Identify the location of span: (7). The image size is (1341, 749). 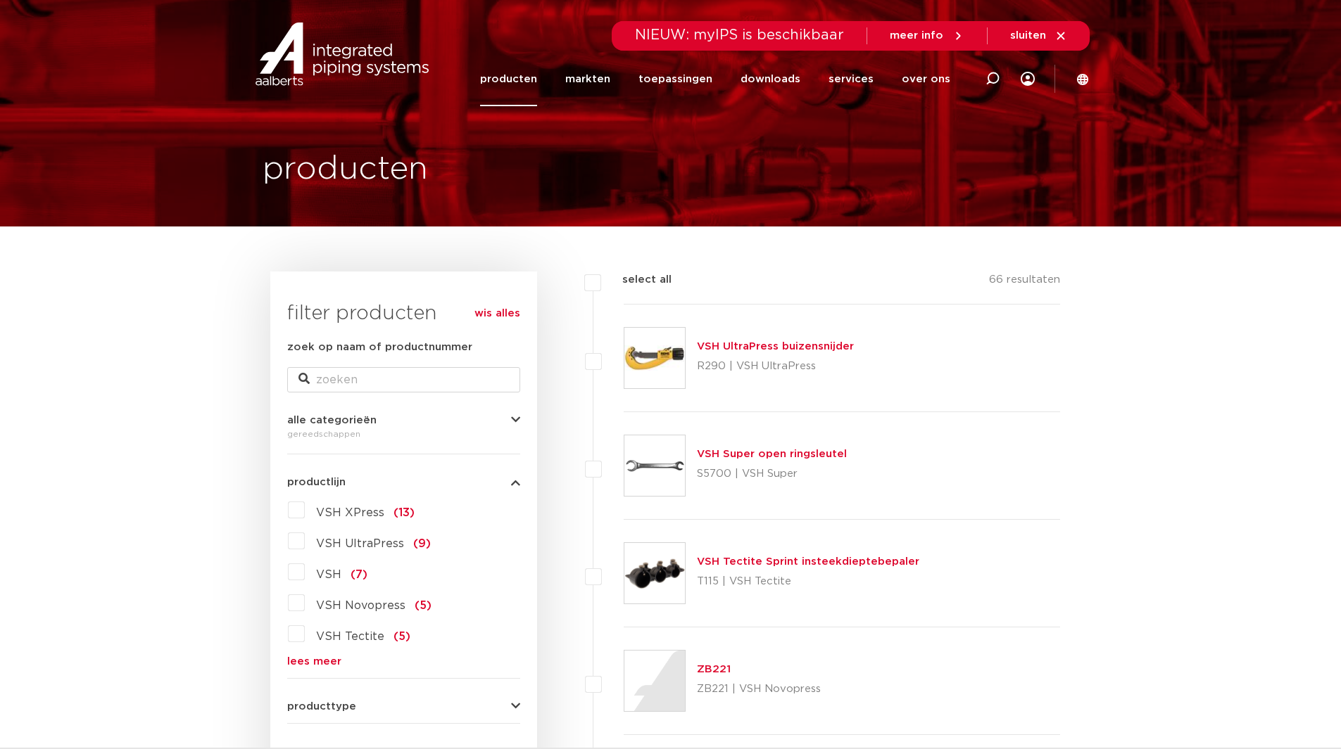
(359, 575).